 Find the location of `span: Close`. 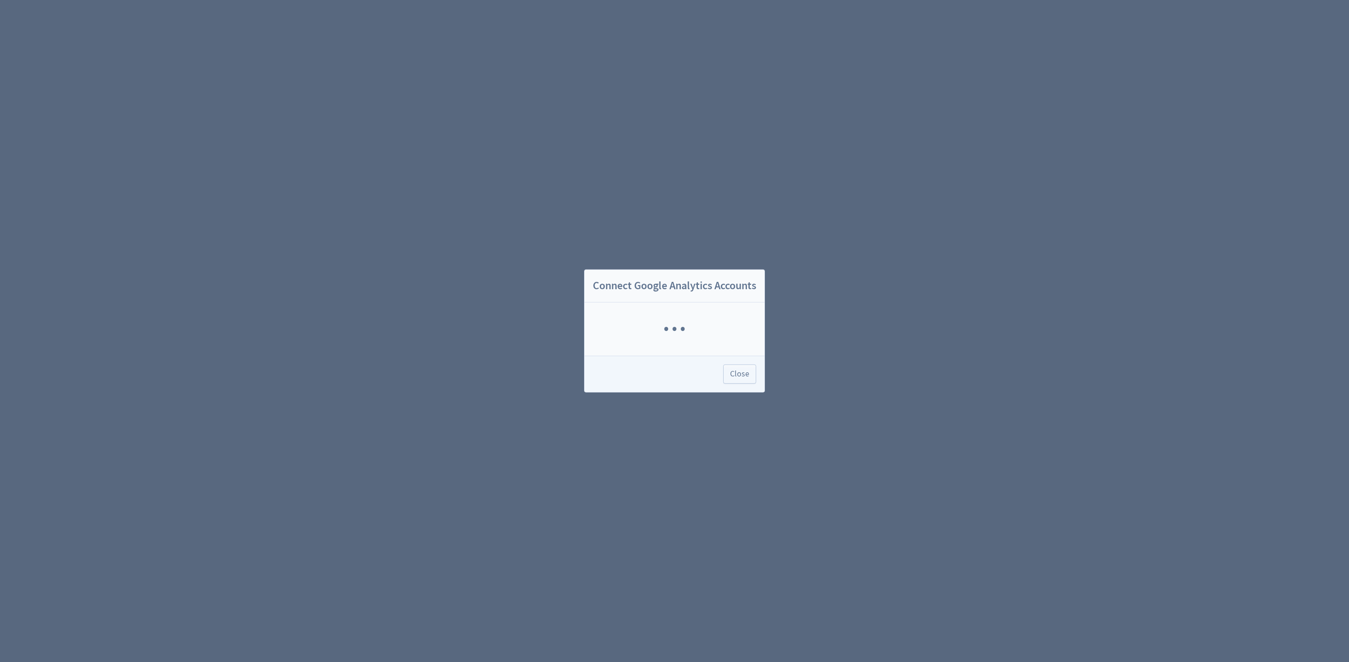

span: Close is located at coordinates (739, 374).